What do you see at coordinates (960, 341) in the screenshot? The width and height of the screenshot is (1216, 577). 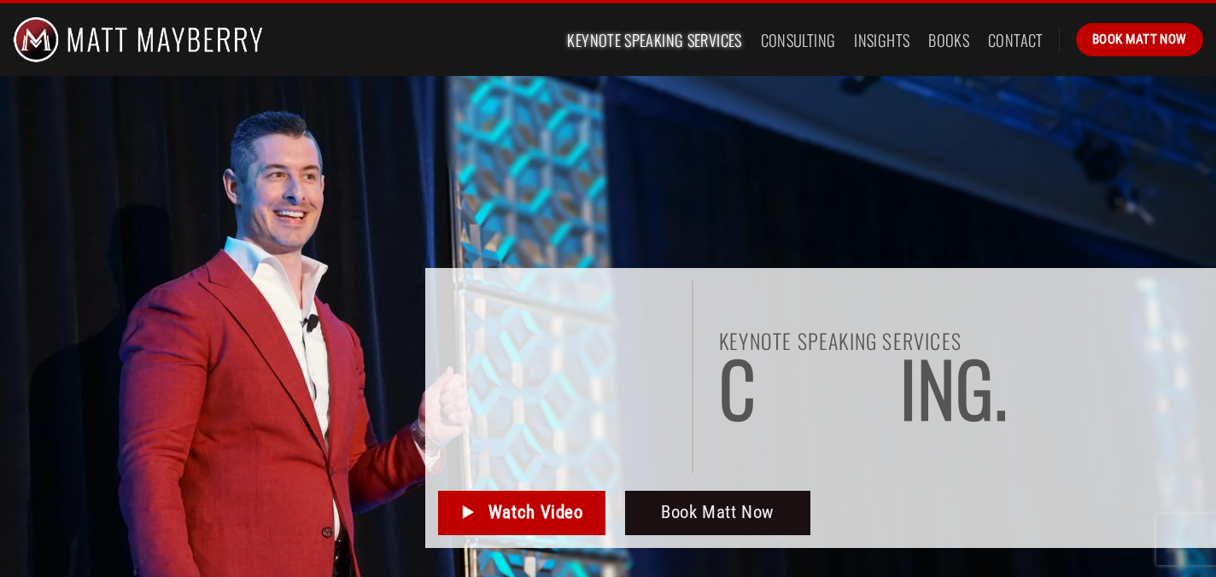 I see `h1: Keynote Speaking Services` at bounding box center [960, 341].